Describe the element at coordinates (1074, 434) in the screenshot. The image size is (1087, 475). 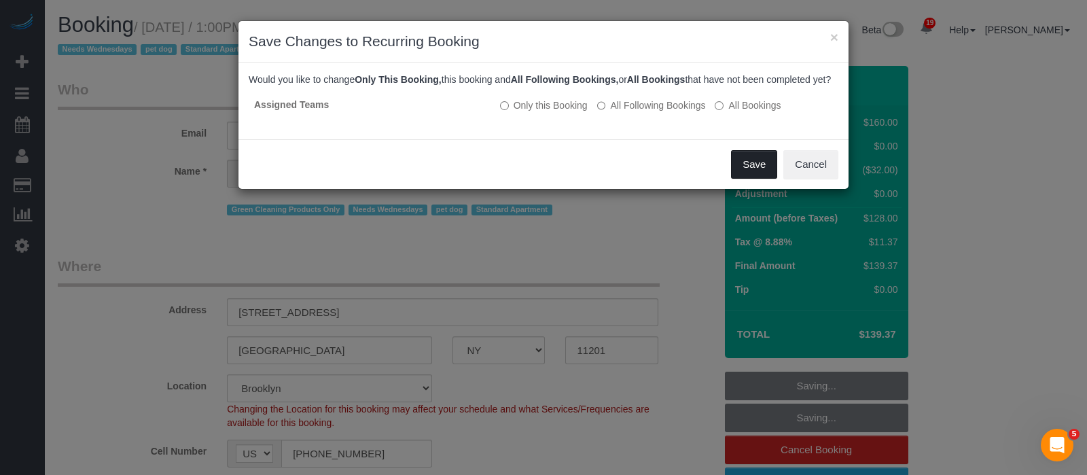
I see `span: 5` at that location.